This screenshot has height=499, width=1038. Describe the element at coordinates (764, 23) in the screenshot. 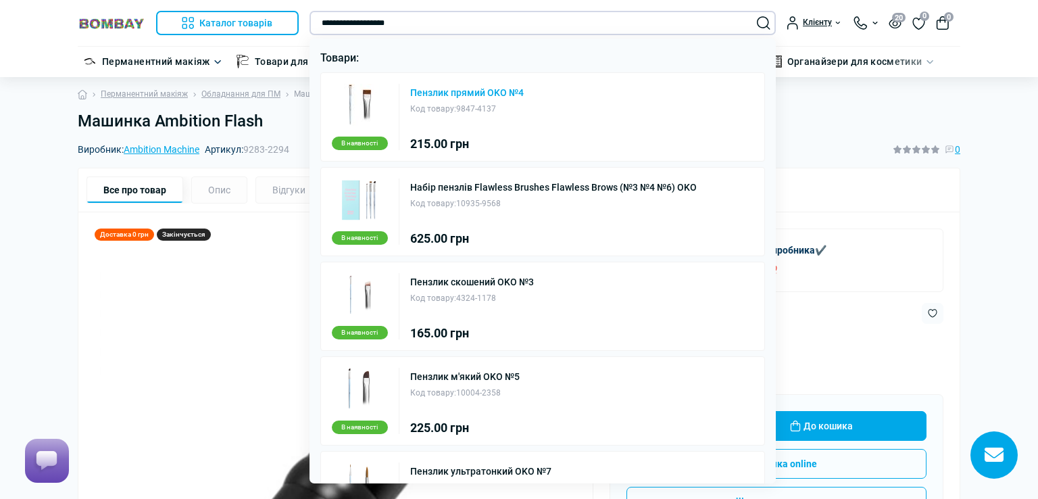

I see `button: Search` at that location.